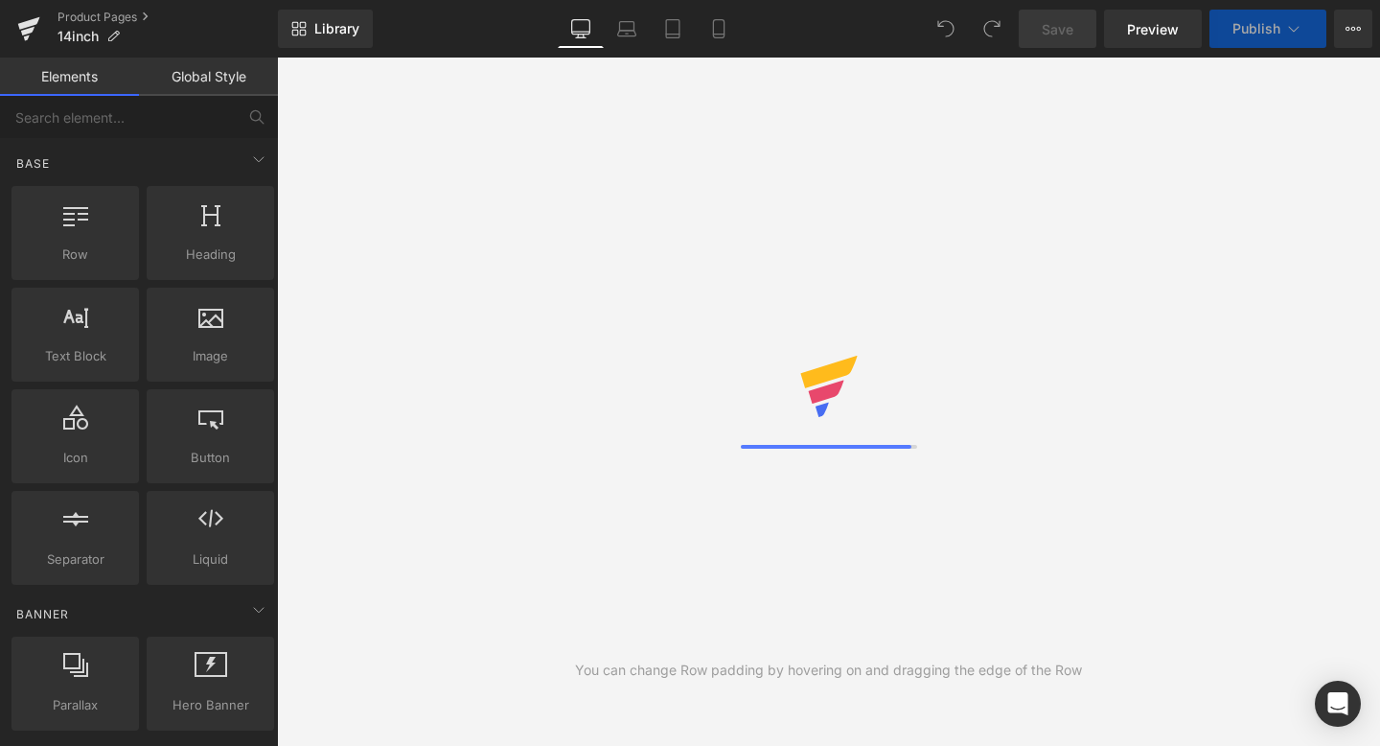 Image resolution: width=1380 pixels, height=746 pixels. What do you see at coordinates (210, 559) in the screenshot?
I see `span: Liquid` at bounding box center [210, 559].